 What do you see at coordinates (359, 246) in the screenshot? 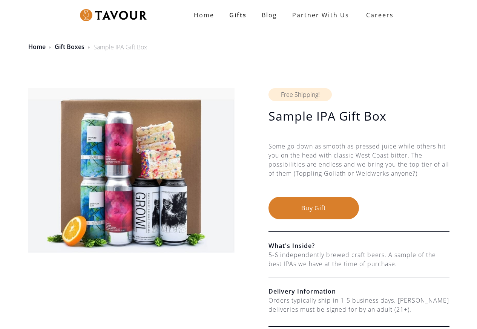
I see `h6: What's Inside?` at bounding box center [359, 246].